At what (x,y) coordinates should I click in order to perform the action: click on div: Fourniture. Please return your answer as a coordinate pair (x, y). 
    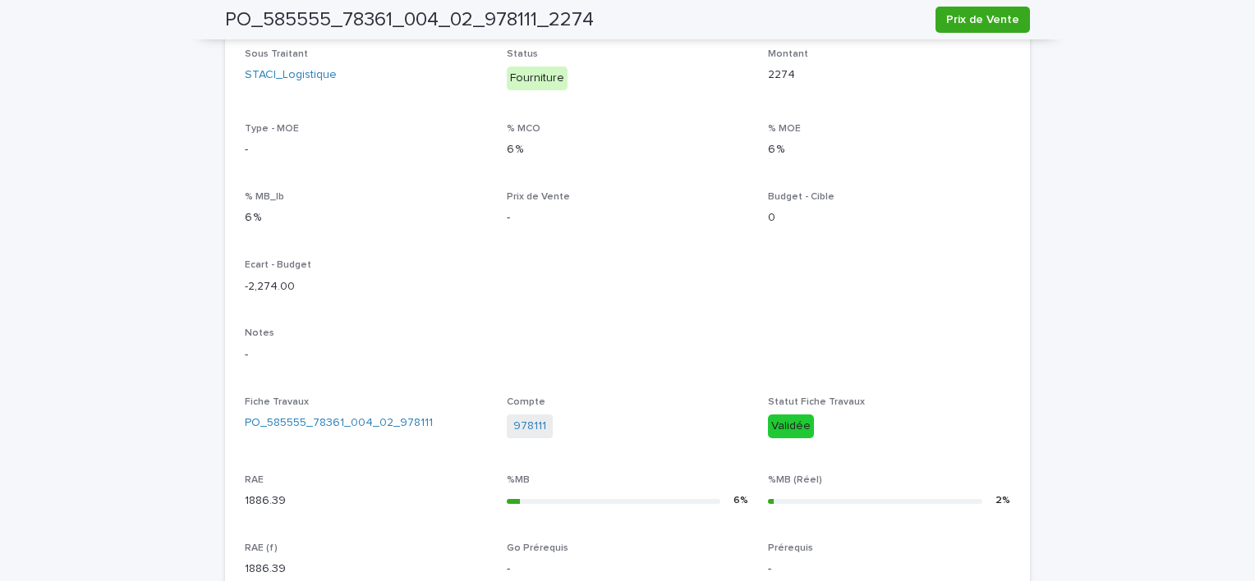
    Looking at the image, I should click on (537, 78).